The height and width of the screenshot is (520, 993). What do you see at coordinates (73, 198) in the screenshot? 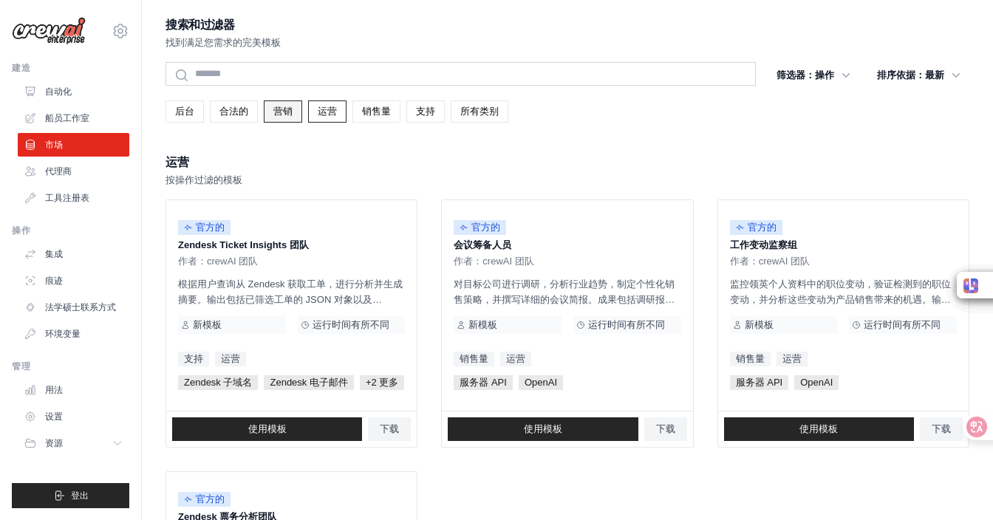
I see `a: 工具注册表` at bounding box center [73, 198].